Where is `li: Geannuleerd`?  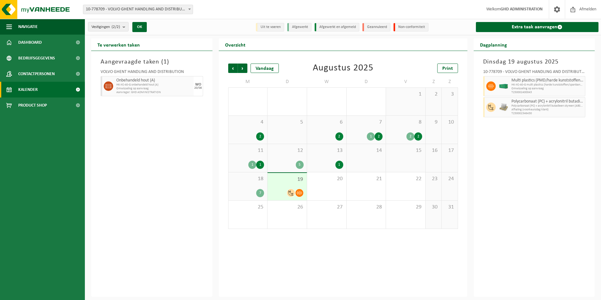
li: Geannuleerd is located at coordinates (376, 27).